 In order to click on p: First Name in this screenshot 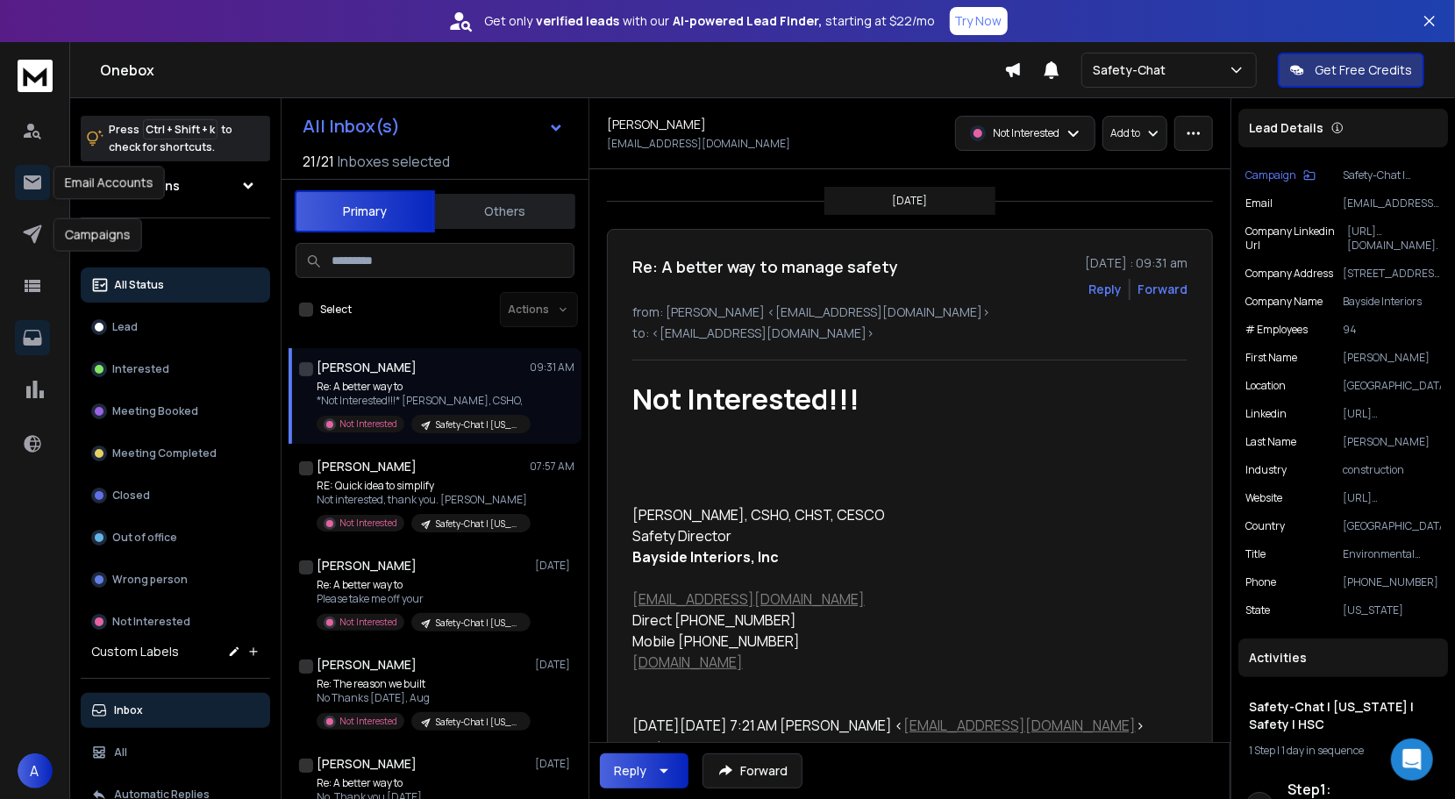, I will do `click(1271, 358)`.